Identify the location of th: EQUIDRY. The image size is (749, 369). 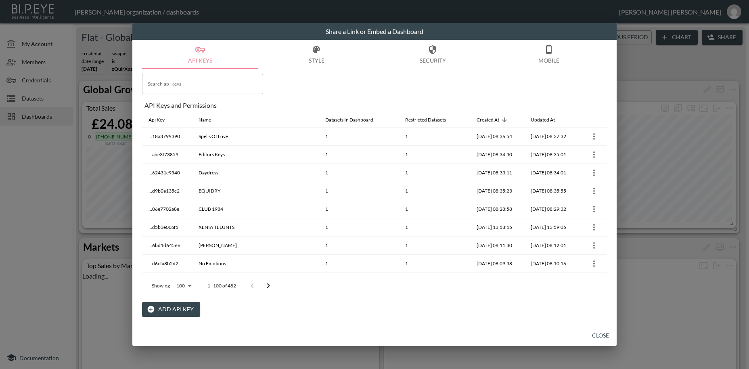
(255, 191).